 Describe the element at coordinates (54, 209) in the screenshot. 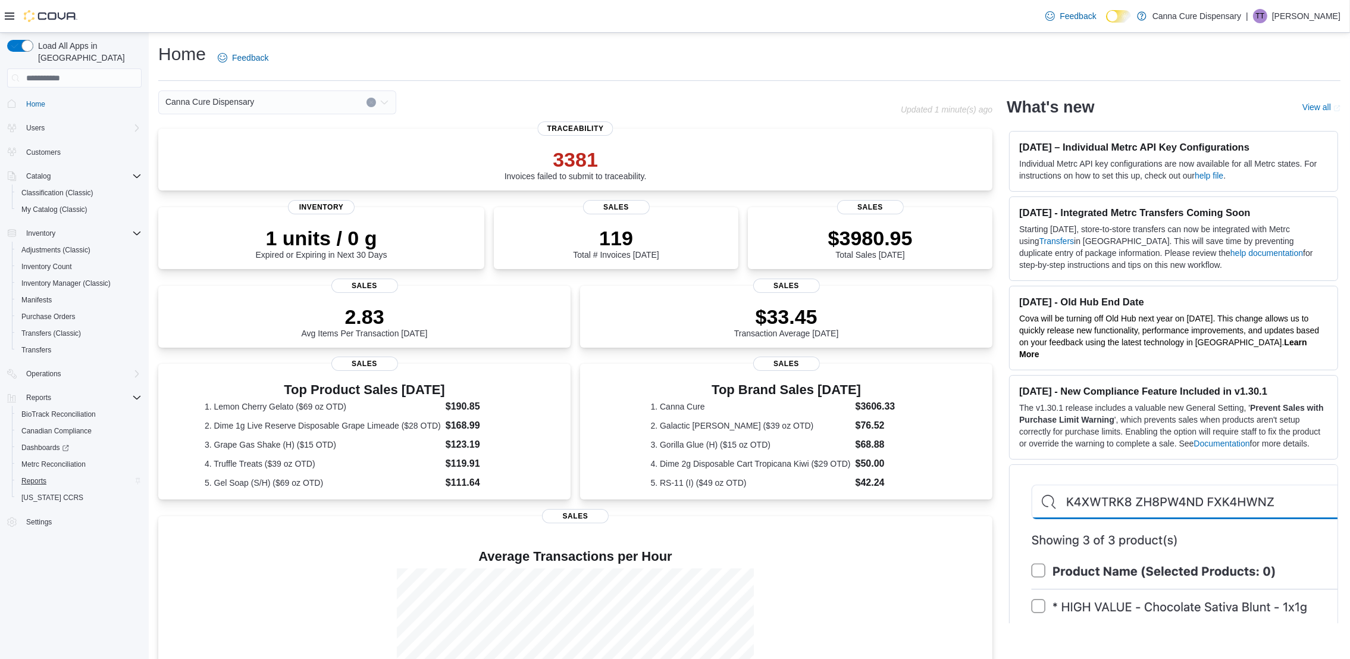

I see `a: My Catalog (Classic)` at that location.